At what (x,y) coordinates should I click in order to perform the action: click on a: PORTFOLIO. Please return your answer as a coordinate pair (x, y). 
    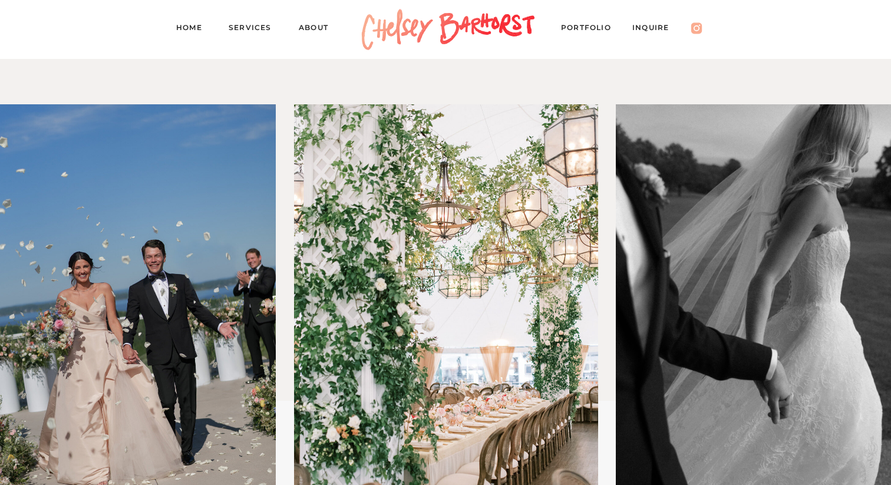
    Looking at the image, I should click on (592, 29).